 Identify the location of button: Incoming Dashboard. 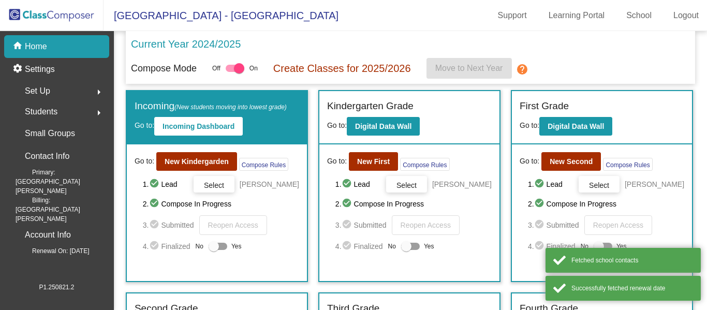
(198, 126).